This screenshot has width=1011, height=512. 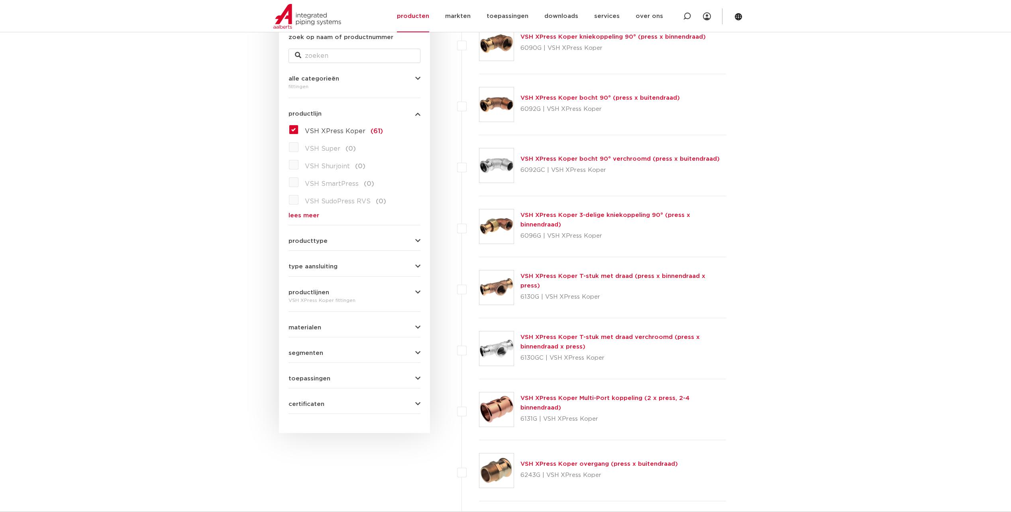 What do you see at coordinates (623, 358) in the screenshot?
I see `p: 6130GC | VSH XPress Koper` at bounding box center [623, 358].